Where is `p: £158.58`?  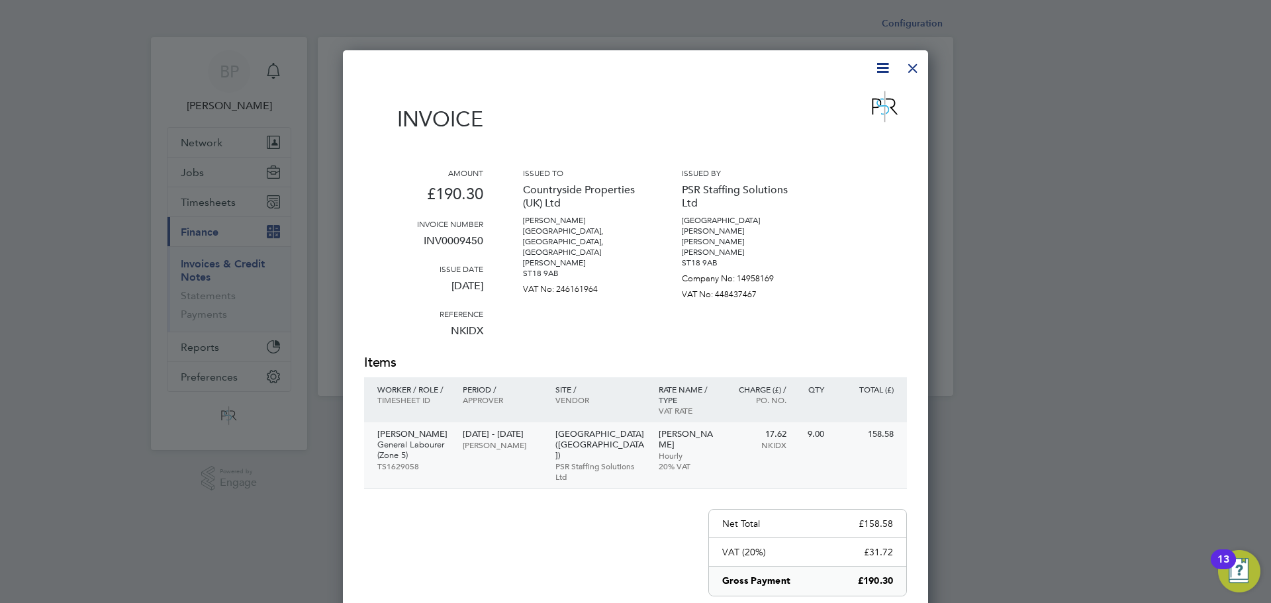 p: £158.58 is located at coordinates (876, 524).